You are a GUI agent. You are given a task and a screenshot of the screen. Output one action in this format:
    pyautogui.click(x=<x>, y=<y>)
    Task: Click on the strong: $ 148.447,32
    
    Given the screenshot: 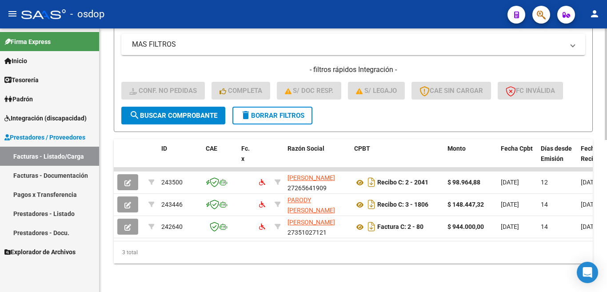 What is the action you would take?
    pyautogui.click(x=466, y=204)
    